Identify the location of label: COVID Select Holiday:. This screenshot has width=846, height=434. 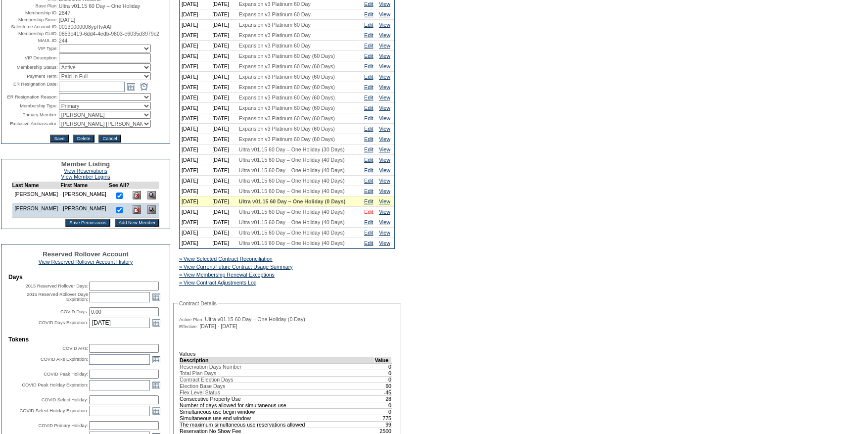
(65, 400).